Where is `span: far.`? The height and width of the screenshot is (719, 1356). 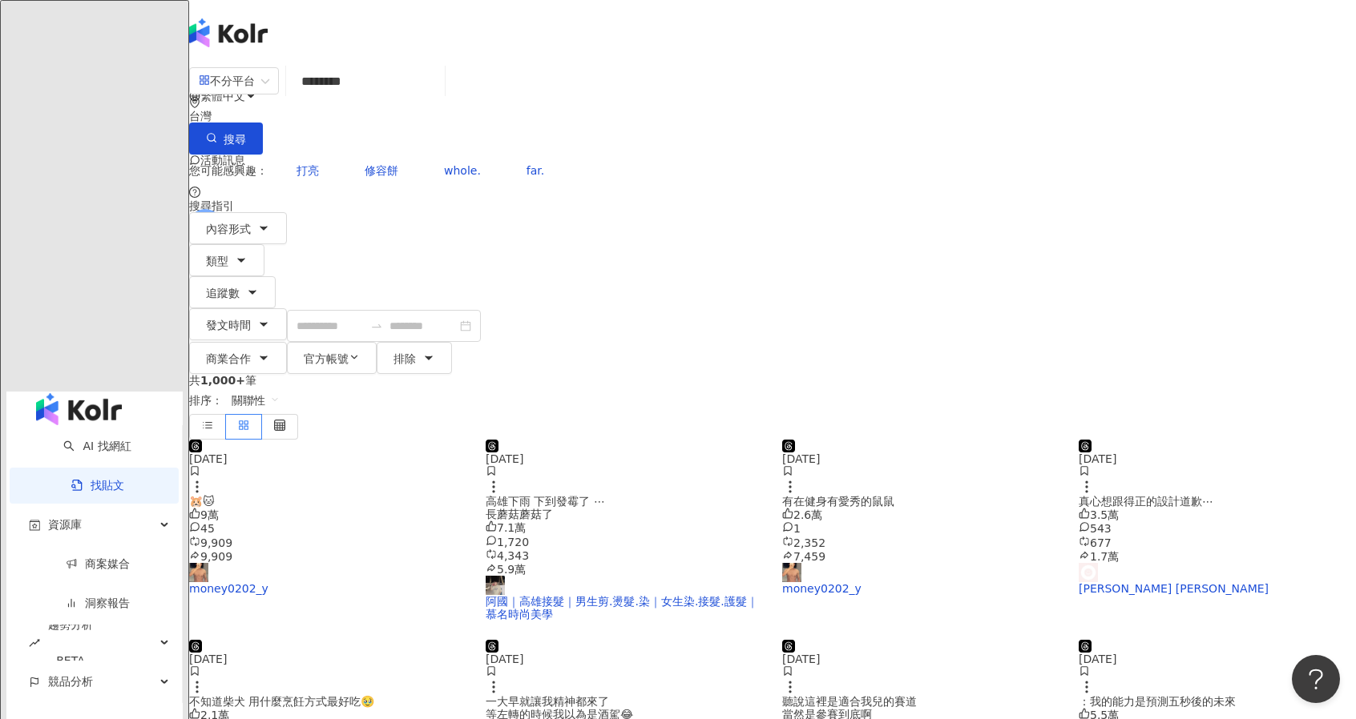
span: far. is located at coordinates (535, 171).